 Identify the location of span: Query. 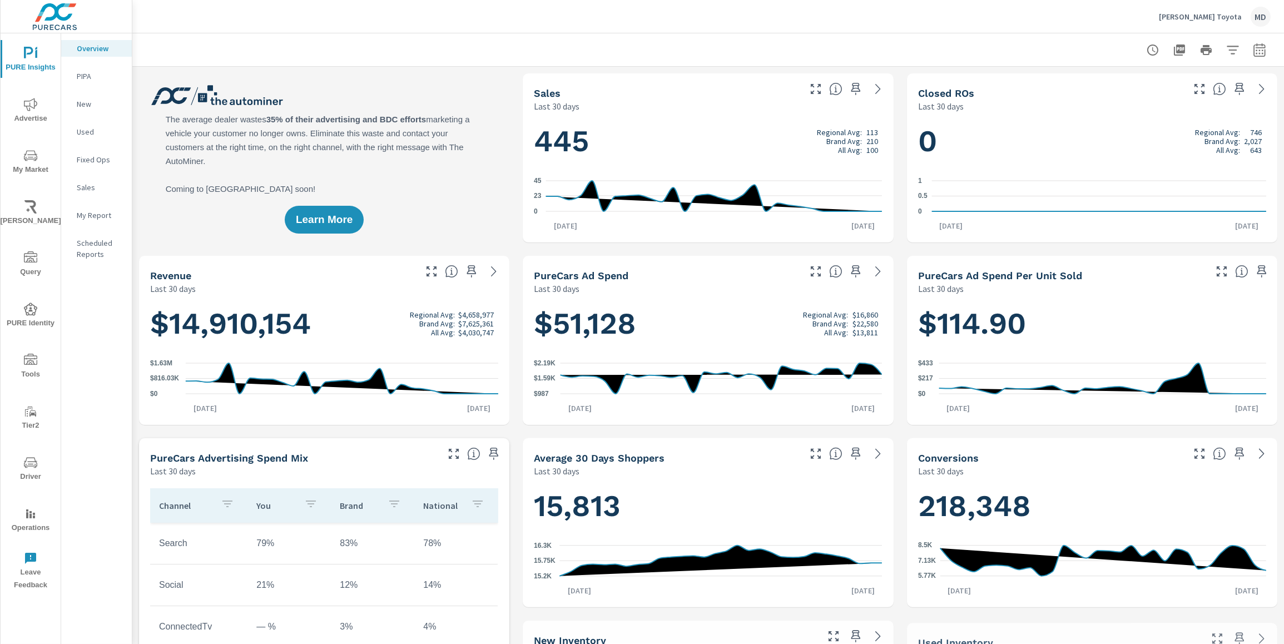
(31, 265).